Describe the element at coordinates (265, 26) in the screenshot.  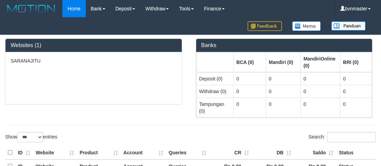
I see `img: Feedback.jpg` at that location.